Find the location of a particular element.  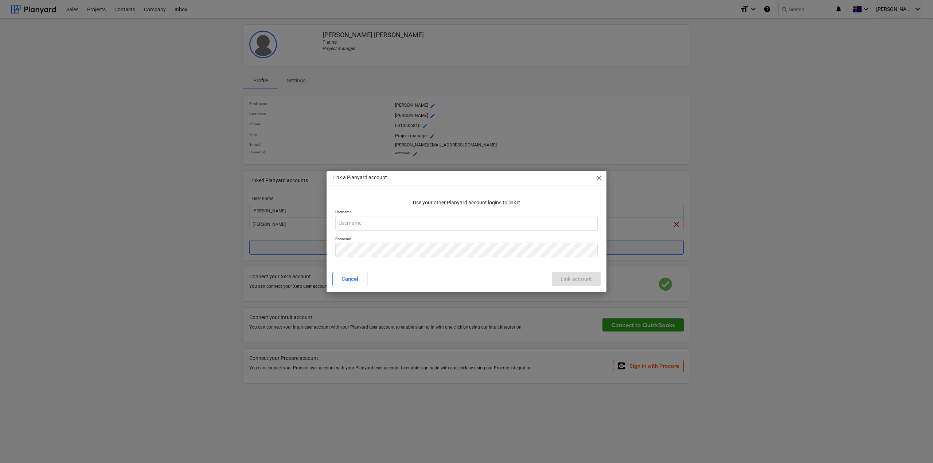

p: Use your other Planyard account logins to link it is located at coordinates (467, 203).